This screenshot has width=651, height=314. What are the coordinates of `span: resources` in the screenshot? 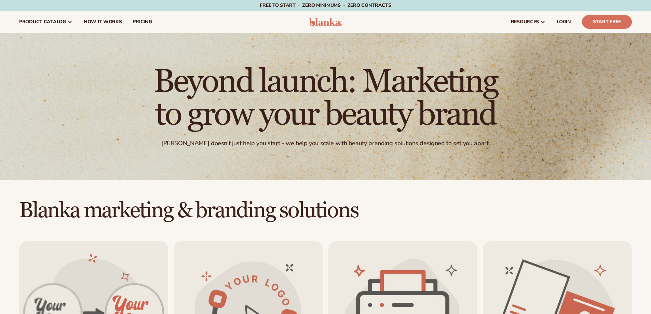 It's located at (525, 22).